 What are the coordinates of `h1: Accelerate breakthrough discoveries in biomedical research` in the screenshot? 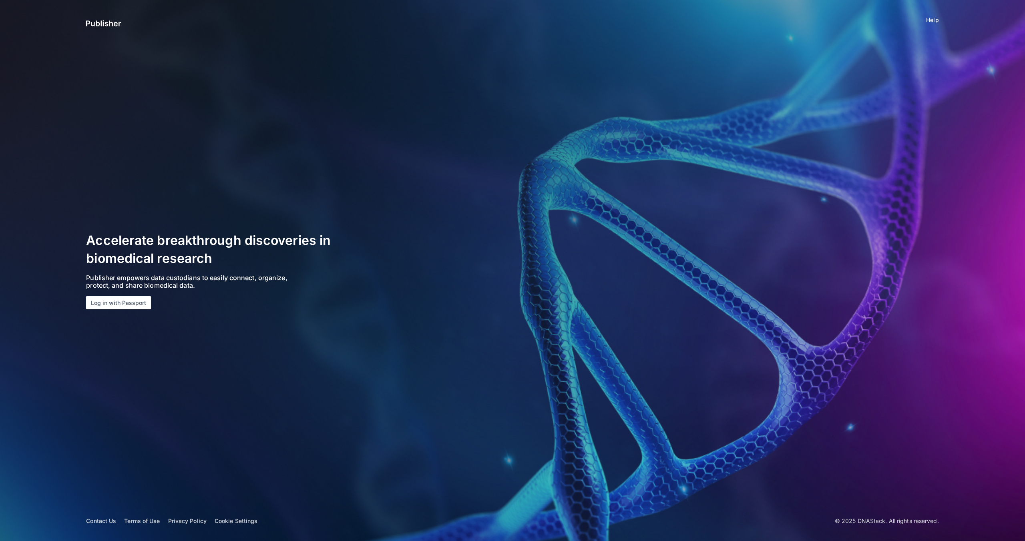 It's located at (216, 250).